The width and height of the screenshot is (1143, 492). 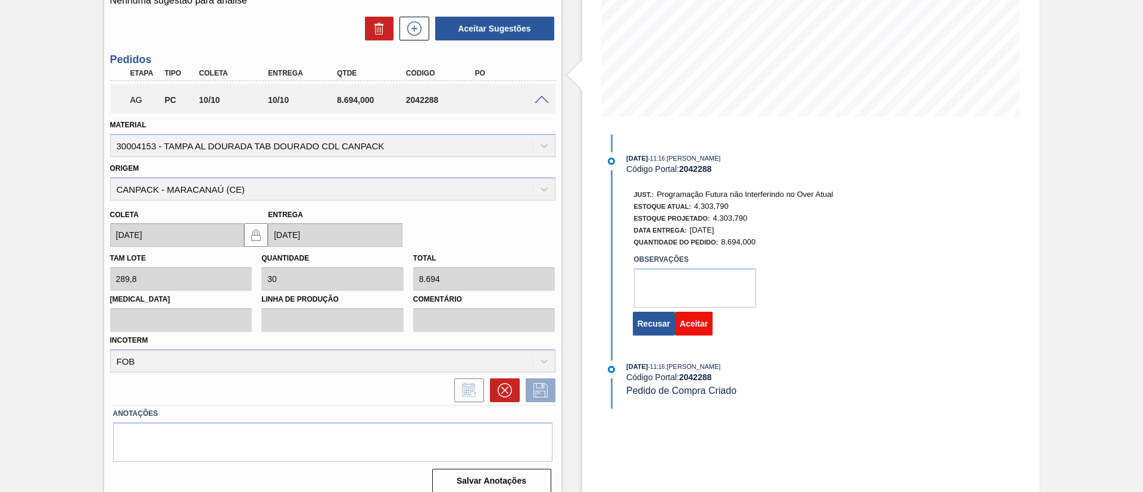 What do you see at coordinates (681, 391) in the screenshot?
I see `span: Pedido de Compra Criado` at bounding box center [681, 391].